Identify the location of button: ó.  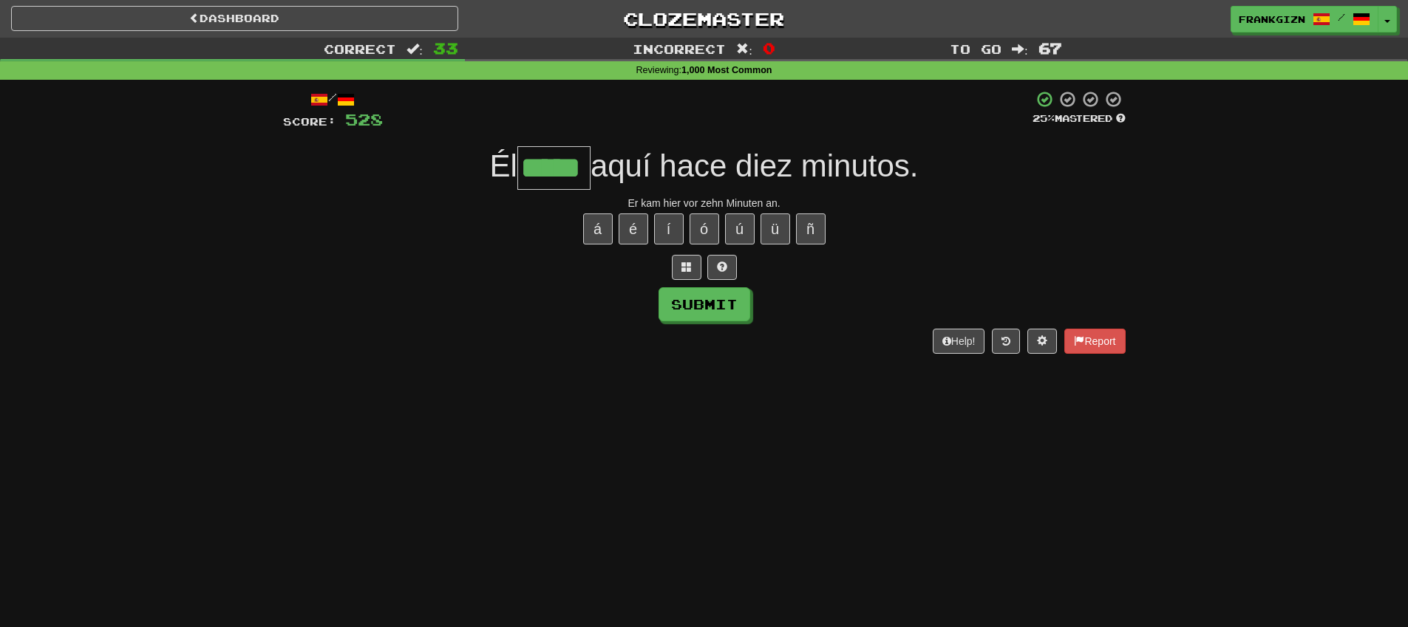
(704, 229).